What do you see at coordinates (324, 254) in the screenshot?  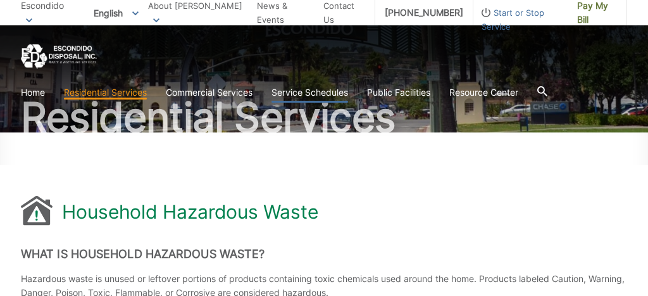 I see `h2: What is Household Hazardous Waste?` at bounding box center [324, 254].